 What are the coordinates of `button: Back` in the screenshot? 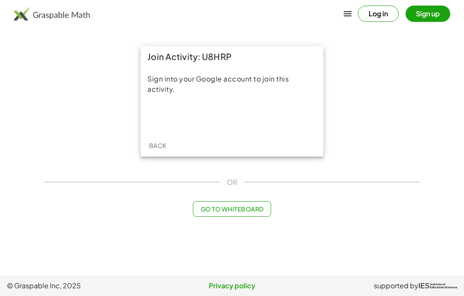 It's located at (158, 146).